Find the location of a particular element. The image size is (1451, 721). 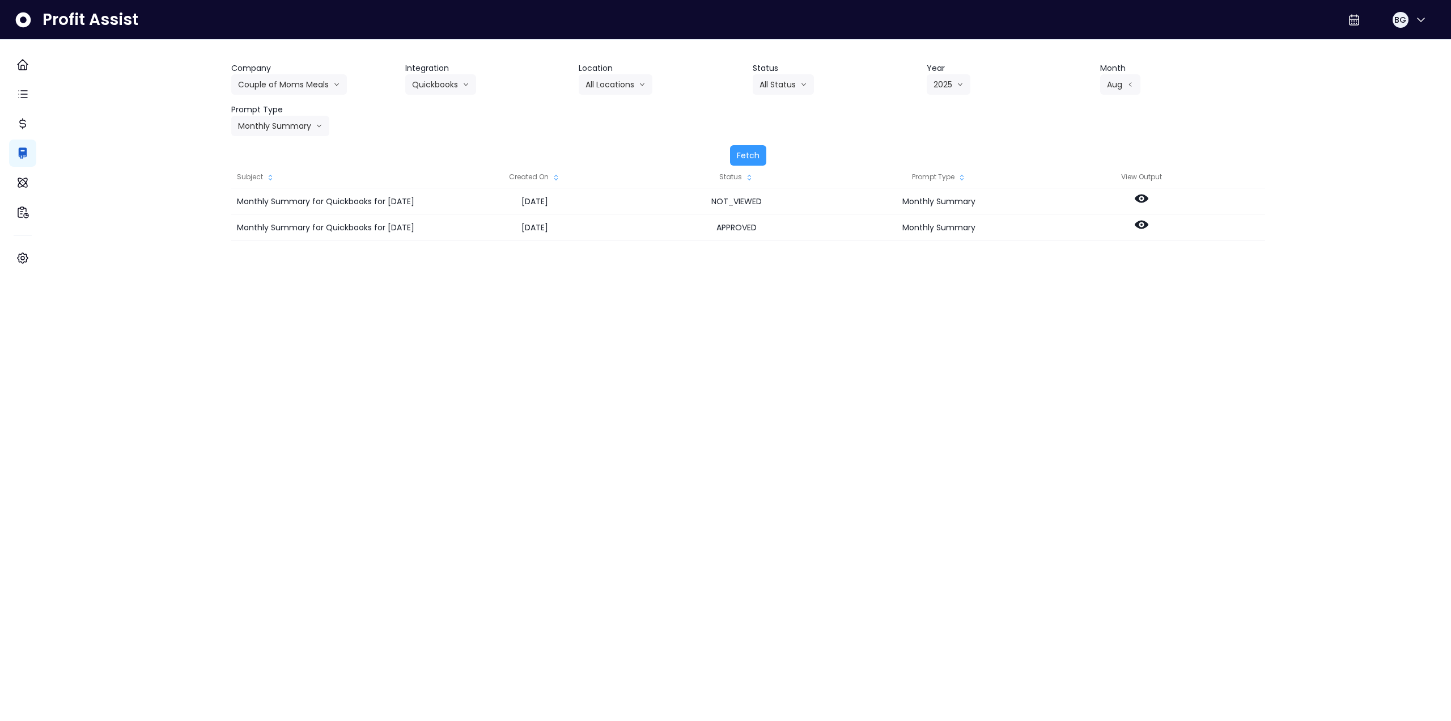

header: Status is located at coordinates (835, 68).